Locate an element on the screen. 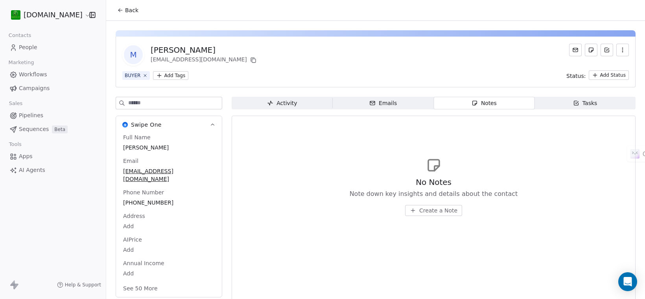  span: Sales is located at coordinates (16, 103).